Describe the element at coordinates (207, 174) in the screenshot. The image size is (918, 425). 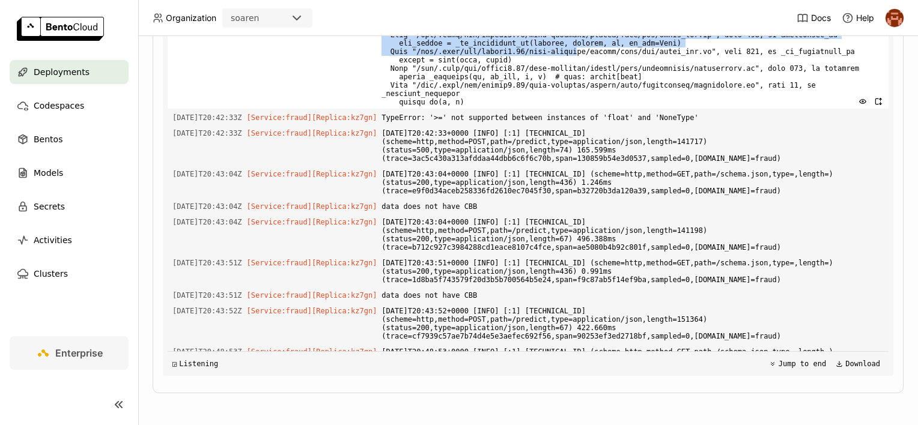
I see `span: 2025-09-15T20:43:04.435Z` at that location.